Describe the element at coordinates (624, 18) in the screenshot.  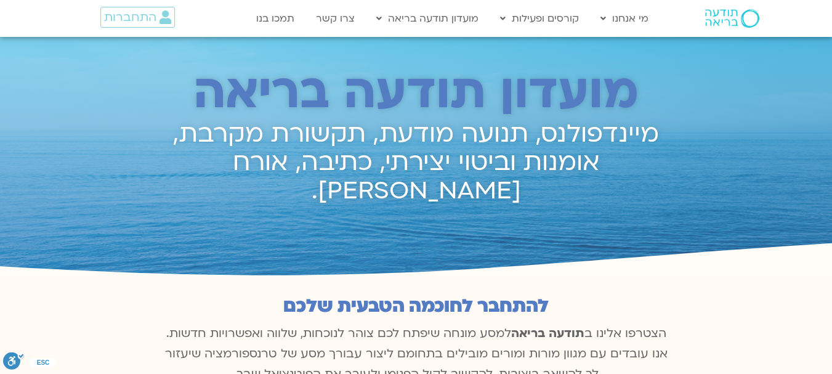
I see `a: מי אנחנו` at that location.